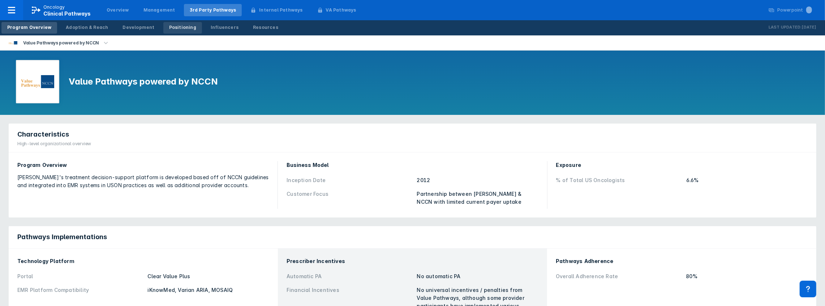  I want to click on div: Customer Focus, so click(350, 198).